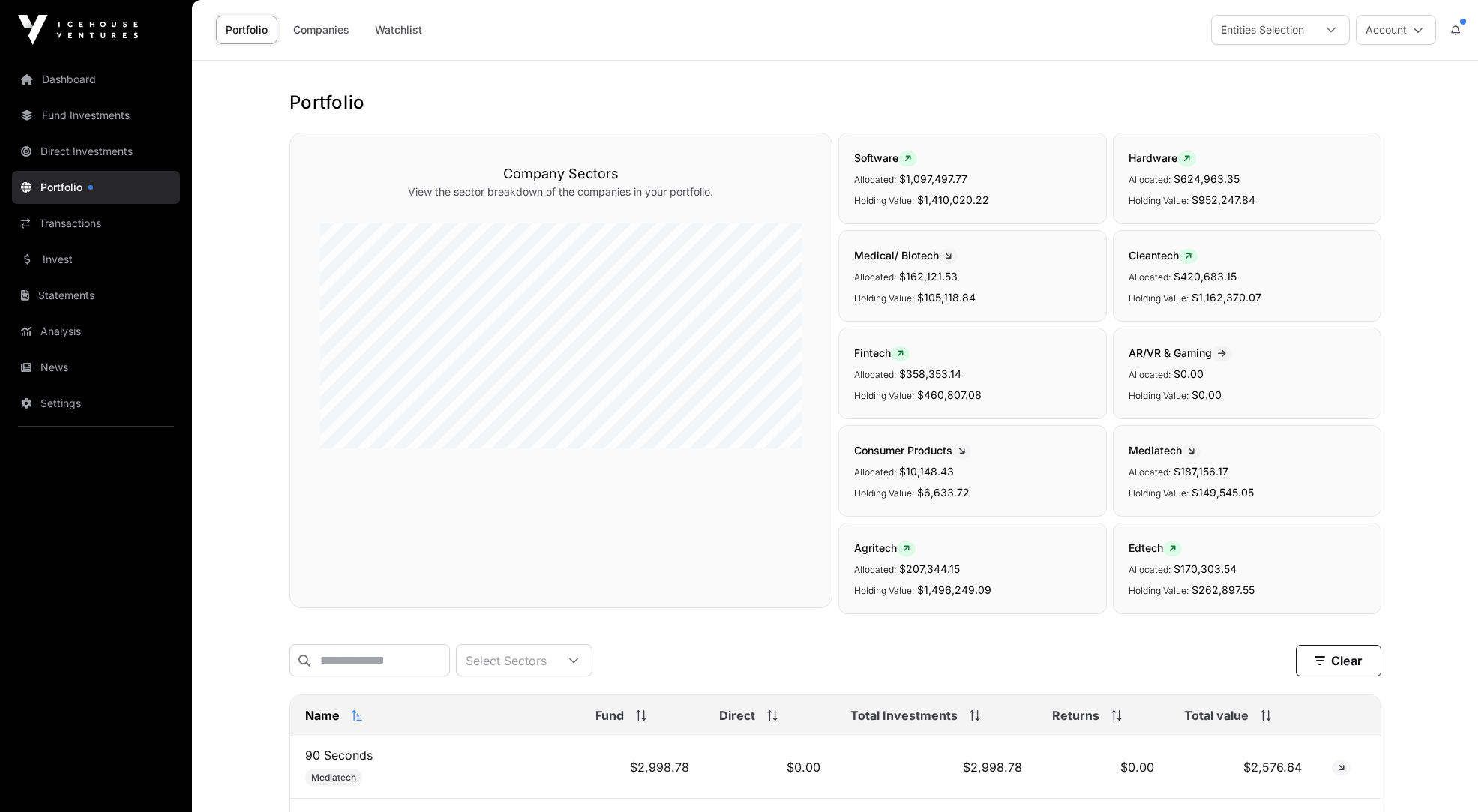 This screenshot has width=1478, height=812. What do you see at coordinates (738, 715) in the screenshot?
I see `span: Direct` at bounding box center [738, 715].